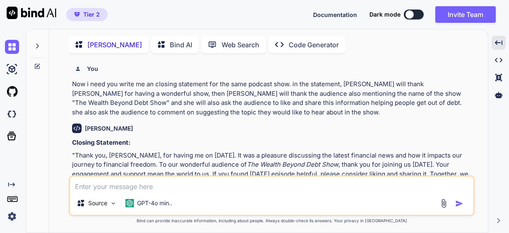 Image resolution: width=509 pixels, height=233 pixels. Describe the element at coordinates (12, 92) in the screenshot. I see `img: githubLight` at that location.